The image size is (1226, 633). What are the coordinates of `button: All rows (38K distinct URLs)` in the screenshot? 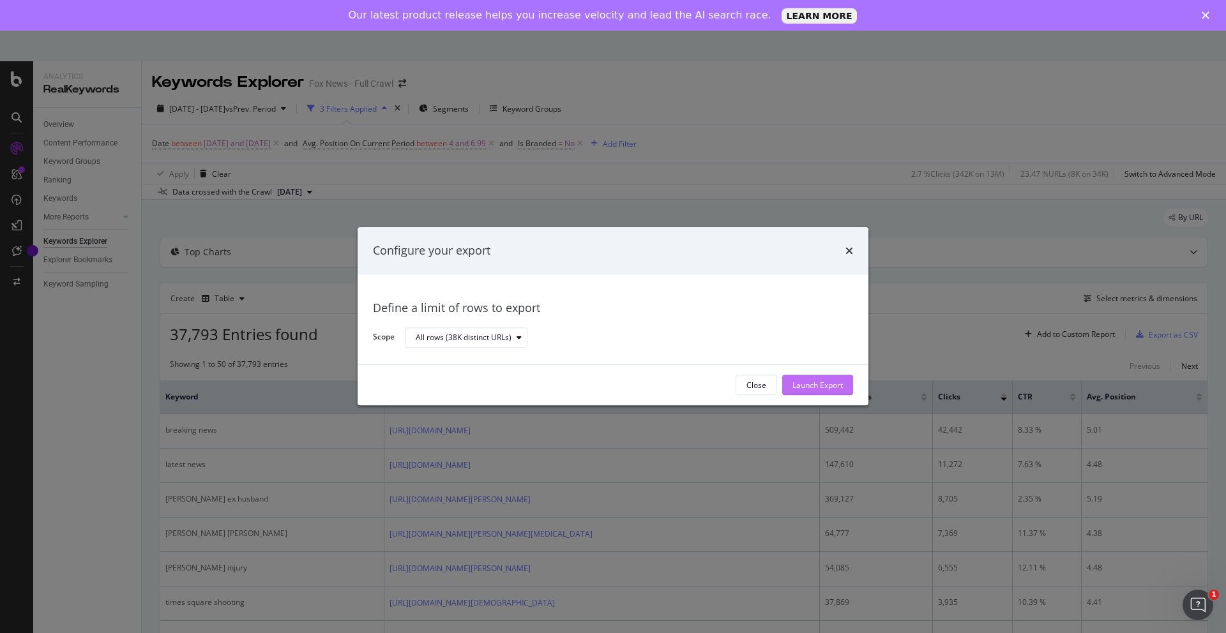 It's located at (466, 338).